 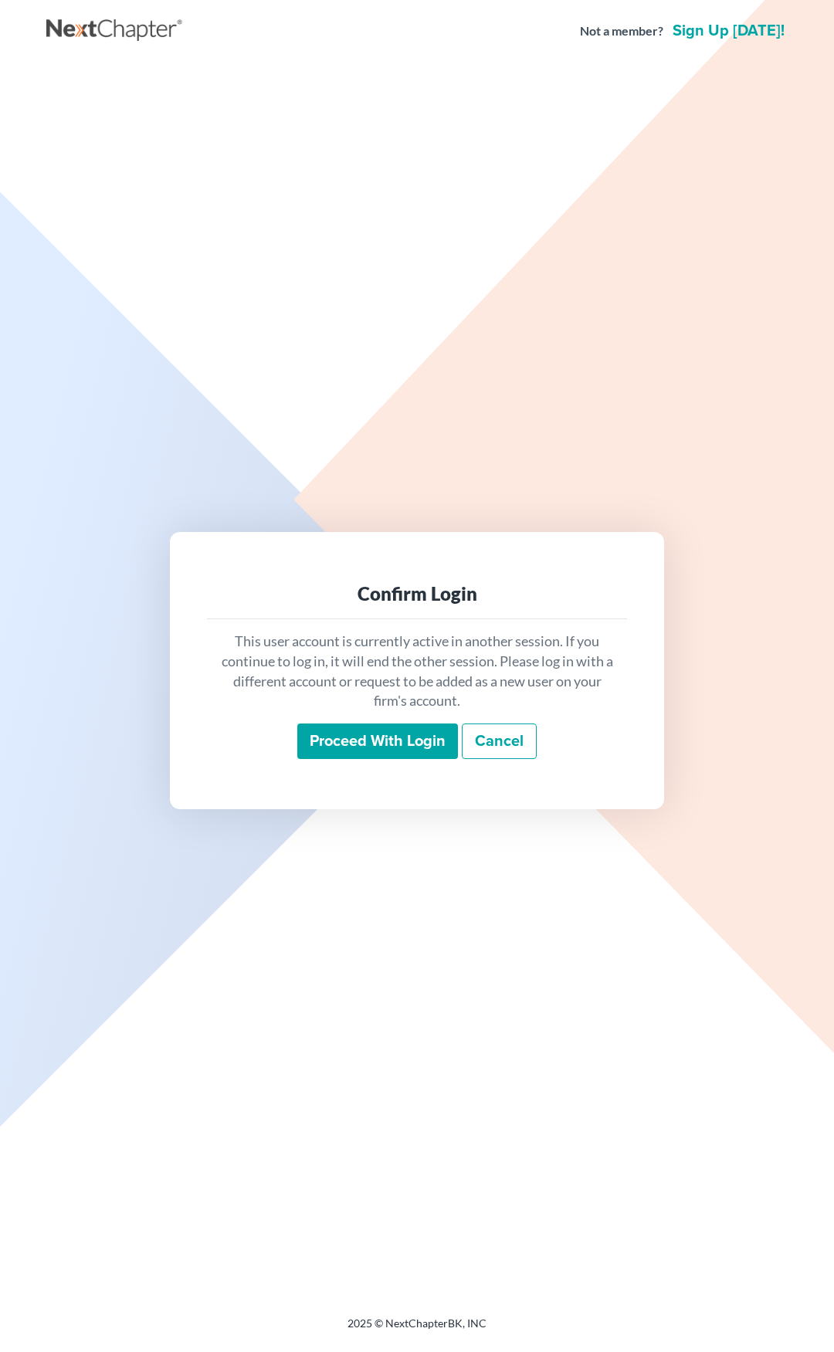 I want to click on strong: Not a member?, so click(x=621, y=31).